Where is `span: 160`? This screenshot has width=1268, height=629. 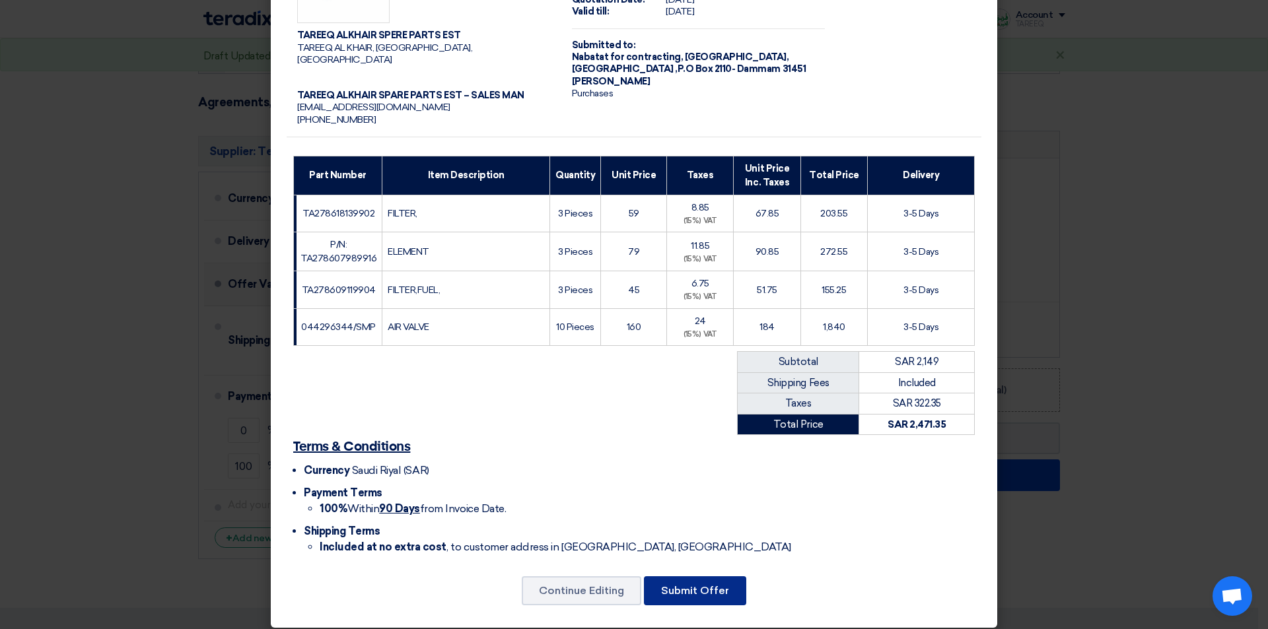 span: 160 is located at coordinates (634, 327).